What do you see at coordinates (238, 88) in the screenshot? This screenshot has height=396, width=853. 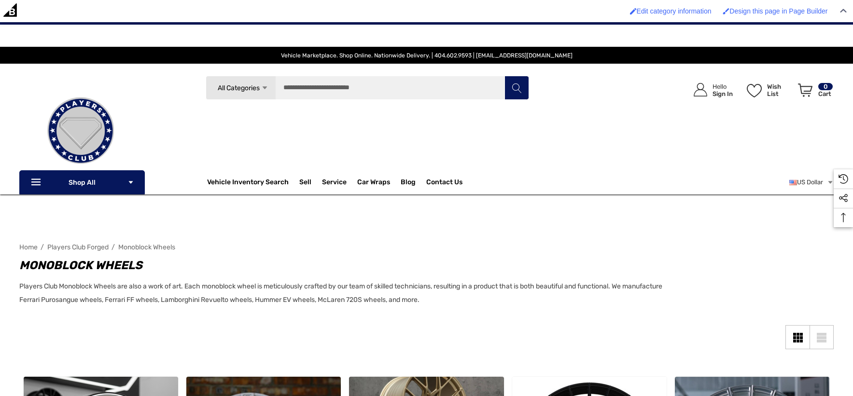 I see `span: All Categories` at bounding box center [238, 88].